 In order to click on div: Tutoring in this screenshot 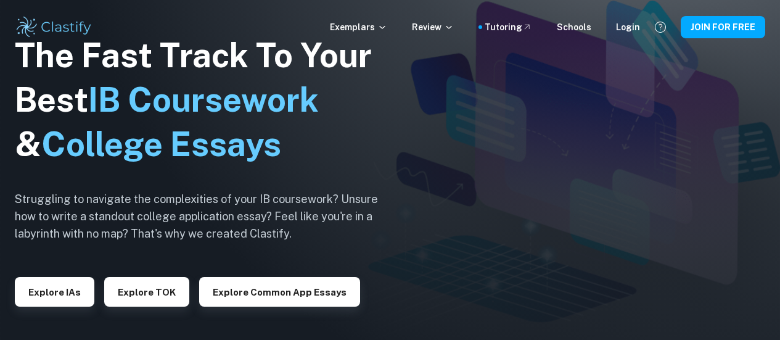, I will do `click(508, 27)`.